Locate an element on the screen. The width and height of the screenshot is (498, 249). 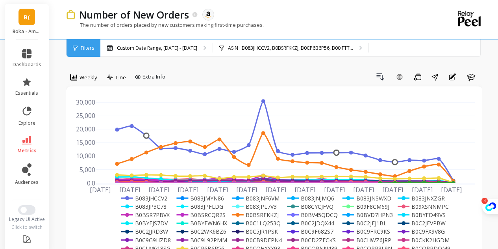
span: Line is located at coordinates (121, 77).